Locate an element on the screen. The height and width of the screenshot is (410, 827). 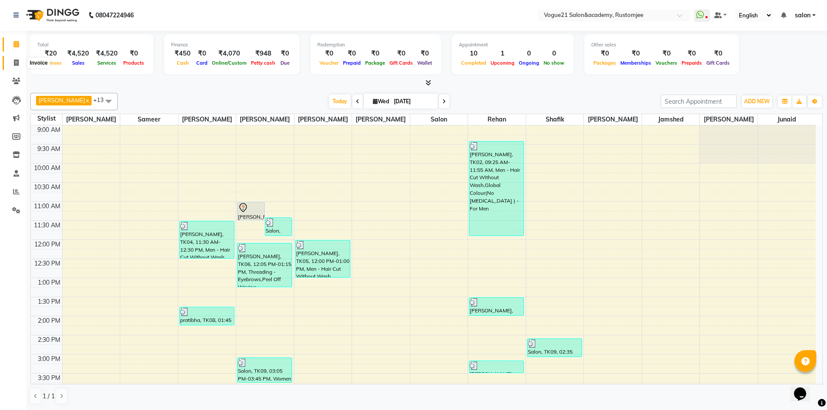
div: 10:00 AM is located at coordinates (47, 168).